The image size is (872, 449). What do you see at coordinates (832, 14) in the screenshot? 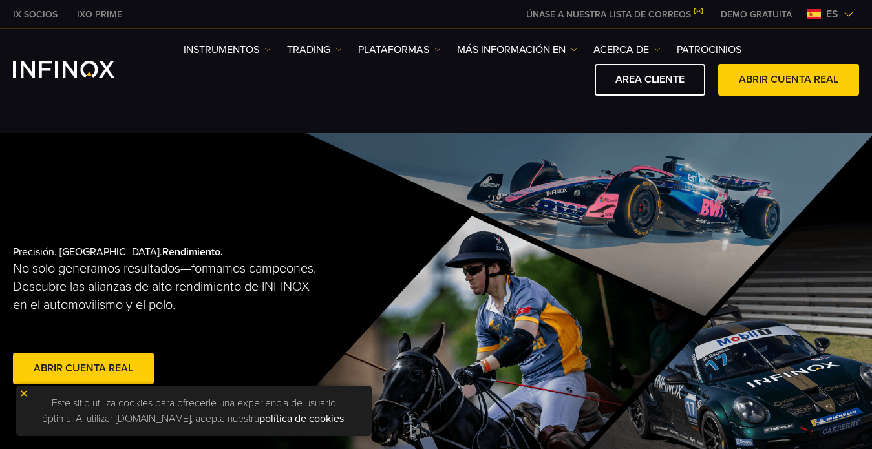
I see `span: es` at bounding box center [832, 14].